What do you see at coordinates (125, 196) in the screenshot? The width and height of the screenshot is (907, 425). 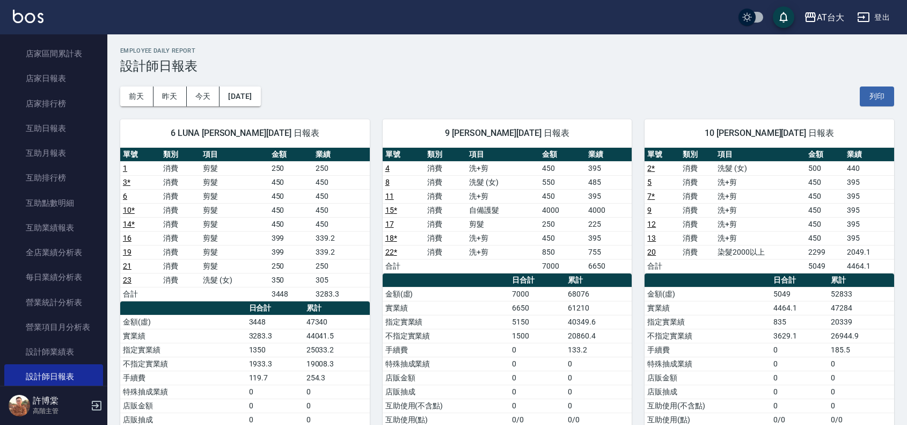 I see `a: 6` at bounding box center [125, 196].